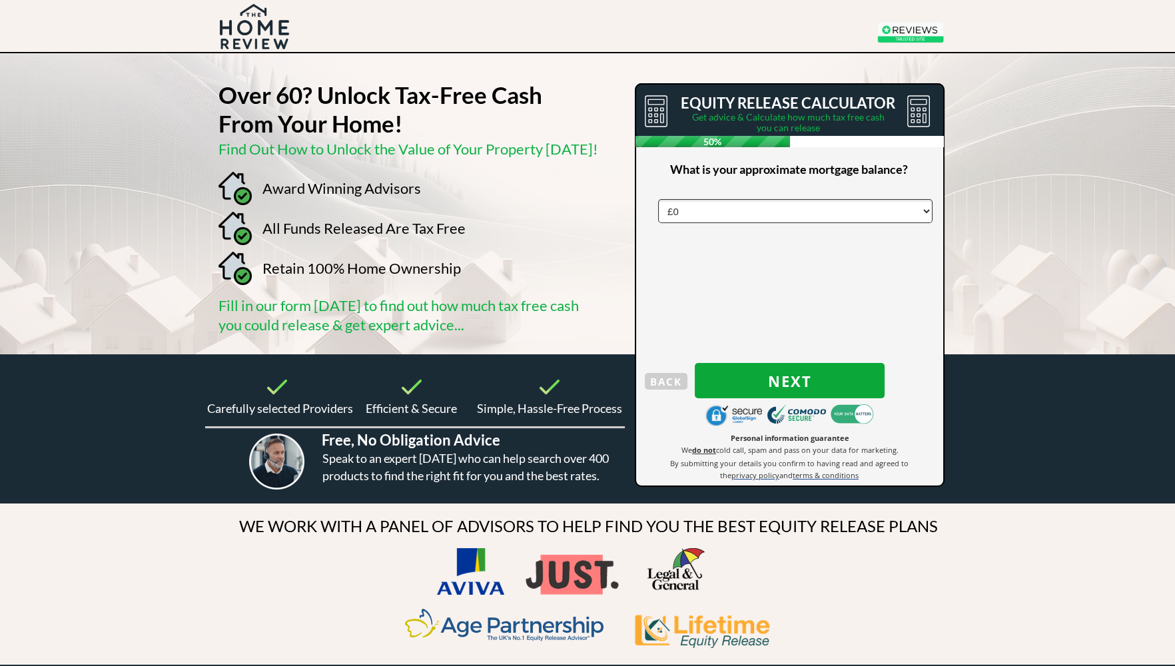  Describe the element at coordinates (380, 109) in the screenshot. I see `strong: Over 60? Unlock Tax-Free Cash From Your Home!` at that location.